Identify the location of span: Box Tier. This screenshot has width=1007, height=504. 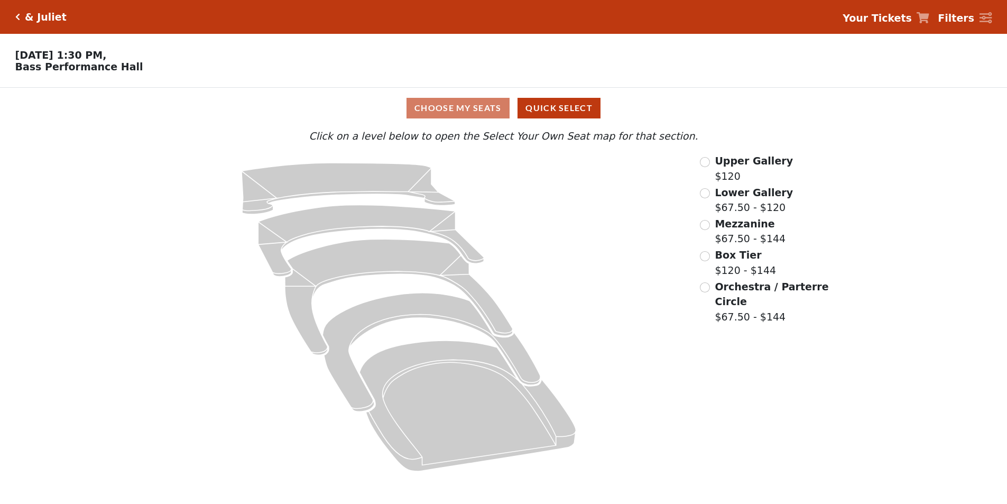
(738, 255).